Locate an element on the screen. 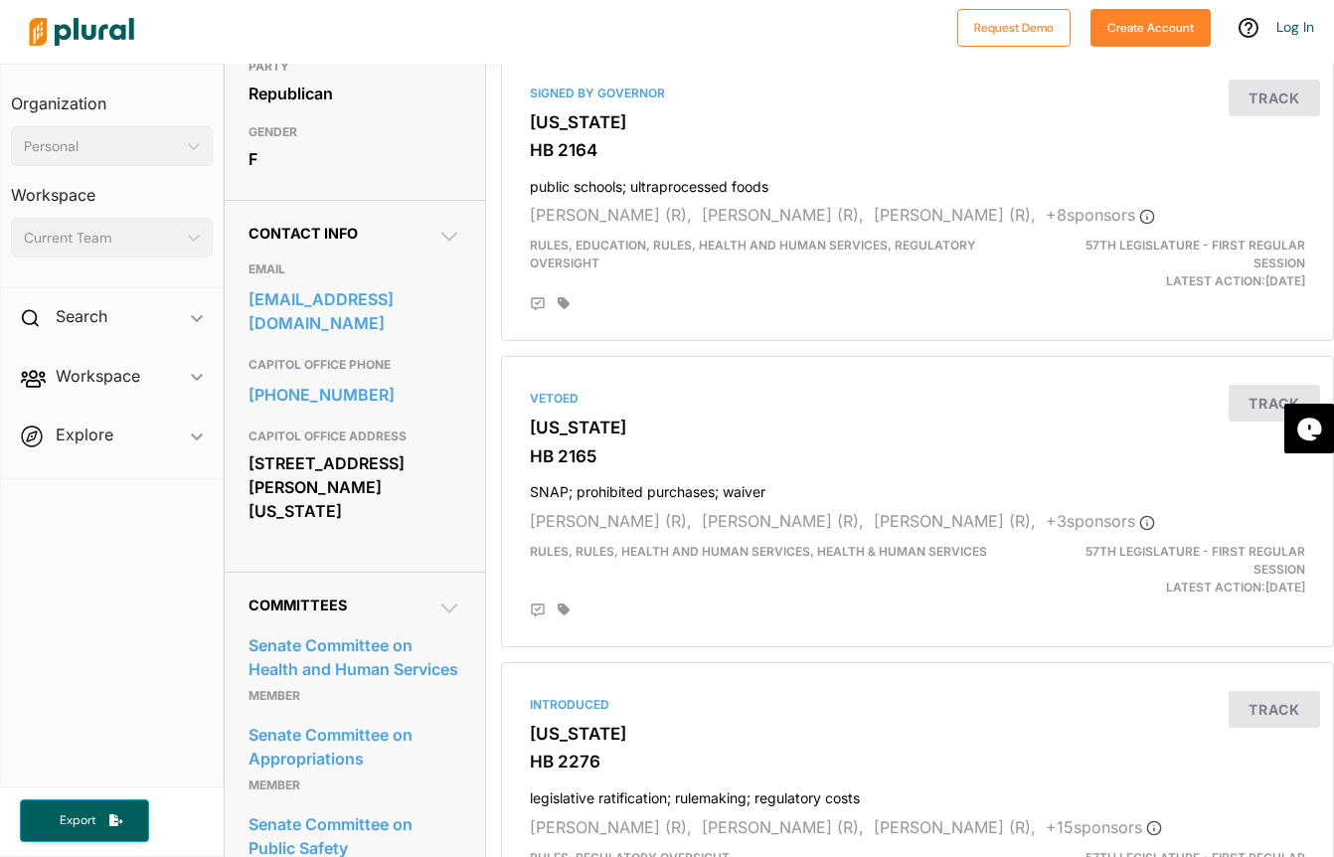 Image resolution: width=1334 pixels, height=857 pixels. h3: HB 2164 is located at coordinates (917, 150).